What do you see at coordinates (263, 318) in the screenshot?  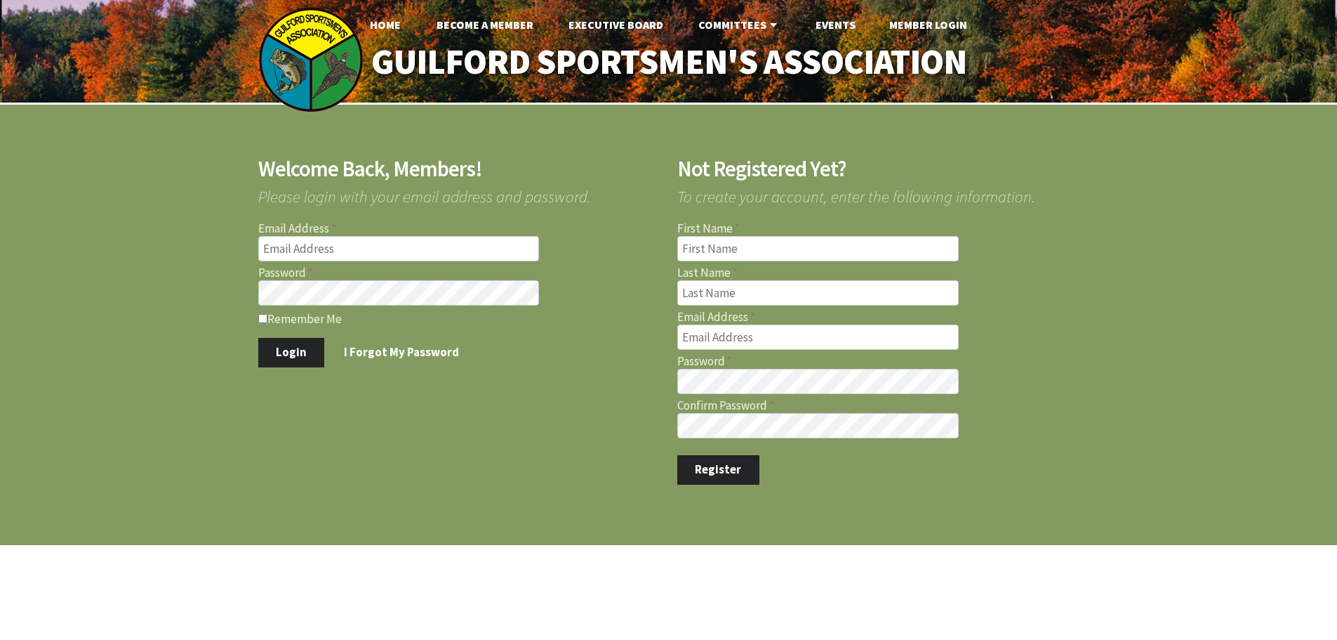 I see `input: Remember Me` at bounding box center [263, 318].